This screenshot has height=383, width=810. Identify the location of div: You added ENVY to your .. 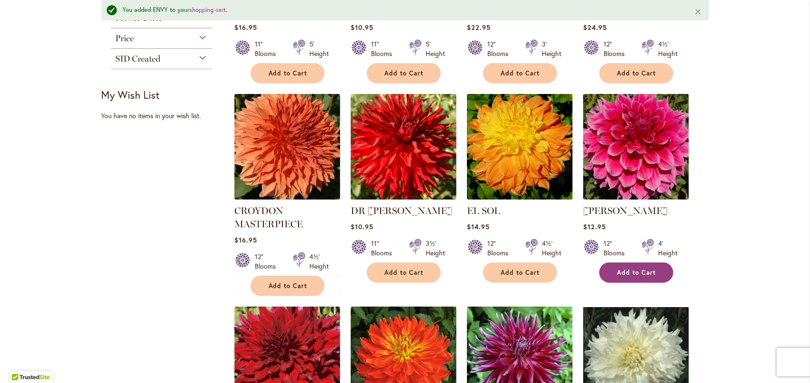
(401, 10).